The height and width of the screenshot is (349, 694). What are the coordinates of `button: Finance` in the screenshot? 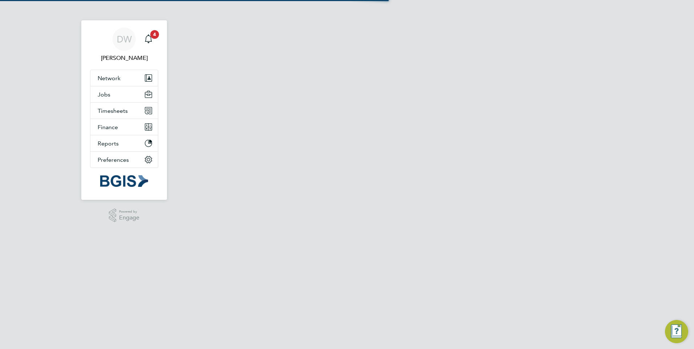 It's located at (124, 127).